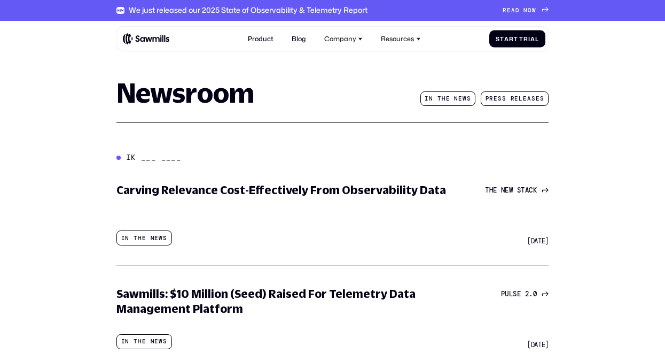 The image size is (665, 361). I want to click on span: W, so click(534, 10).